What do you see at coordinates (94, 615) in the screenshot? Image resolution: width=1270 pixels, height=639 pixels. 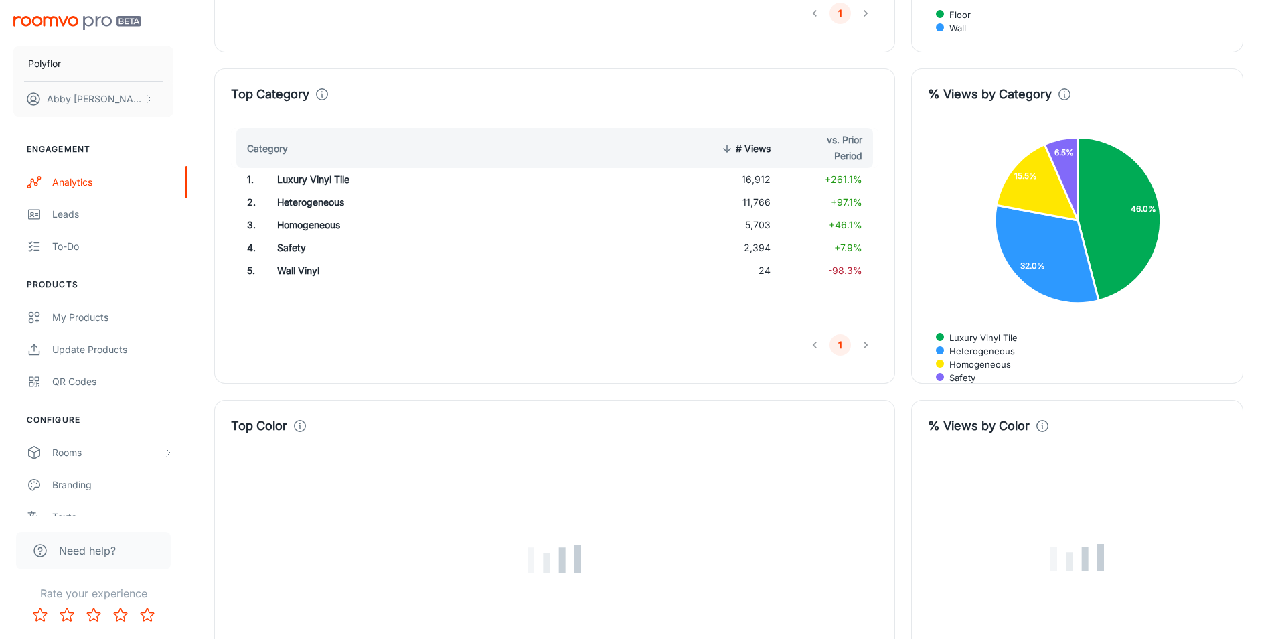 I see `button: Rate 3 star` at bounding box center [94, 615].